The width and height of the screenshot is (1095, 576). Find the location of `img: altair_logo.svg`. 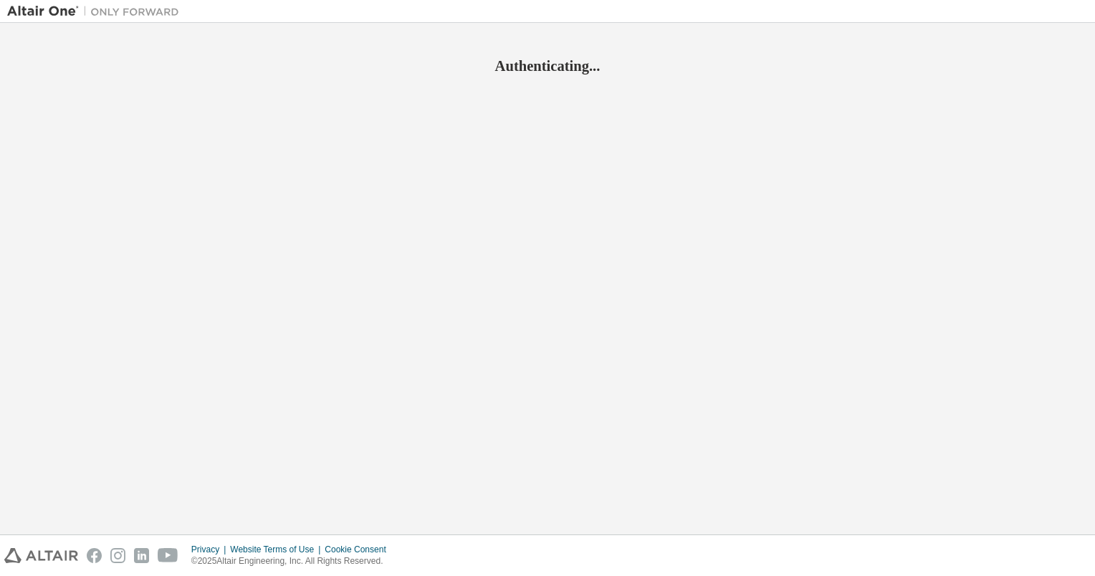

img: altair_logo.svg is located at coordinates (41, 555).